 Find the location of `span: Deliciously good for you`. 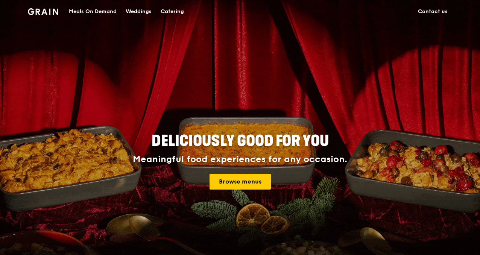

span: Deliciously good for you is located at coordinates (240, 141).